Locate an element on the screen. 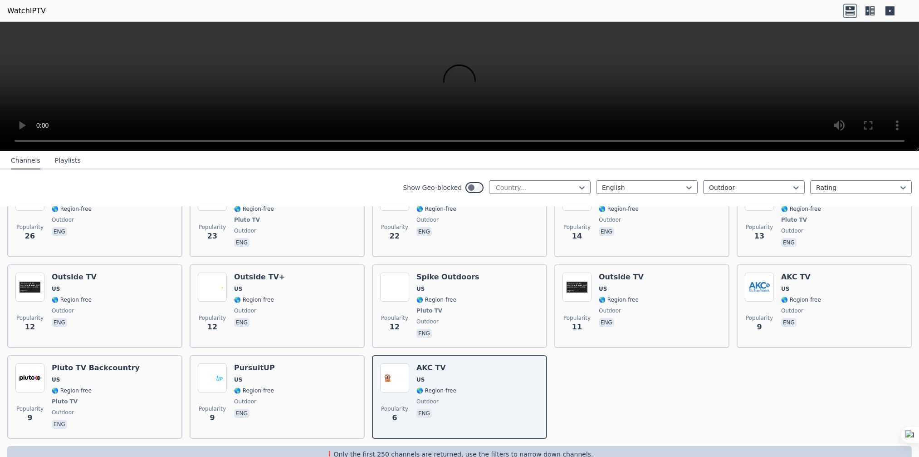 This screenshot has height=457, width=919. a: WatchIPTV is located at coordinates (26, 11).